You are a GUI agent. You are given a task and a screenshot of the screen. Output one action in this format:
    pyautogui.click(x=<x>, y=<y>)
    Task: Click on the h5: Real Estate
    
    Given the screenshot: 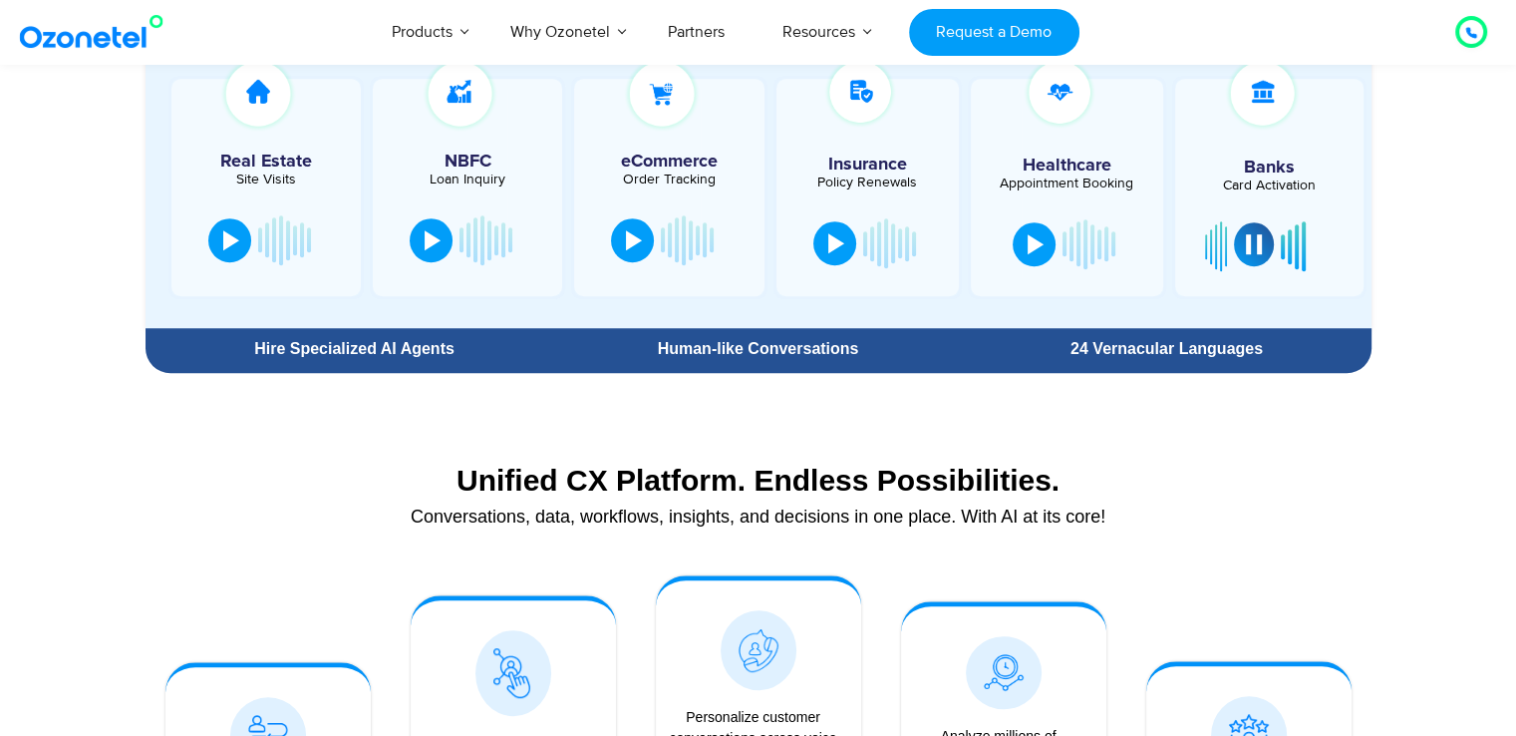 What is the action you would take?
    pyautogui.click(x=266, y=161)
    